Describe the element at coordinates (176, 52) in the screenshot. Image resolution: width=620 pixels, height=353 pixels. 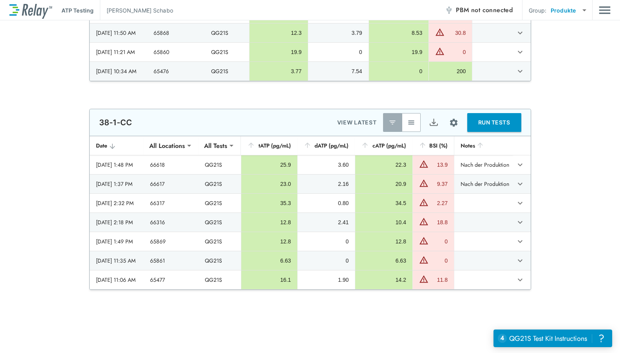
I see `td: 65860` at that location.